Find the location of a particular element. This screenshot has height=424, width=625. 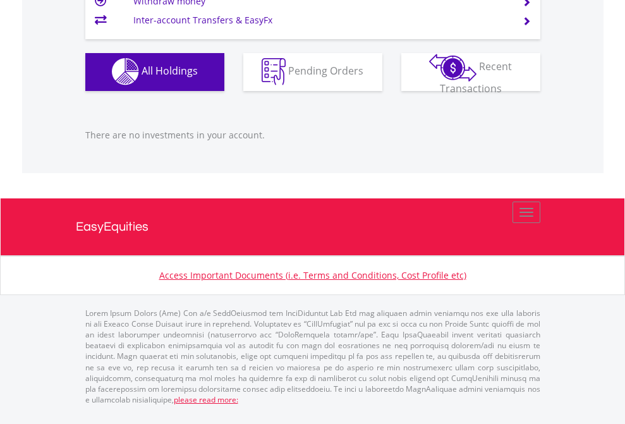

button: All Holdings is located at coordinates (155, 72).